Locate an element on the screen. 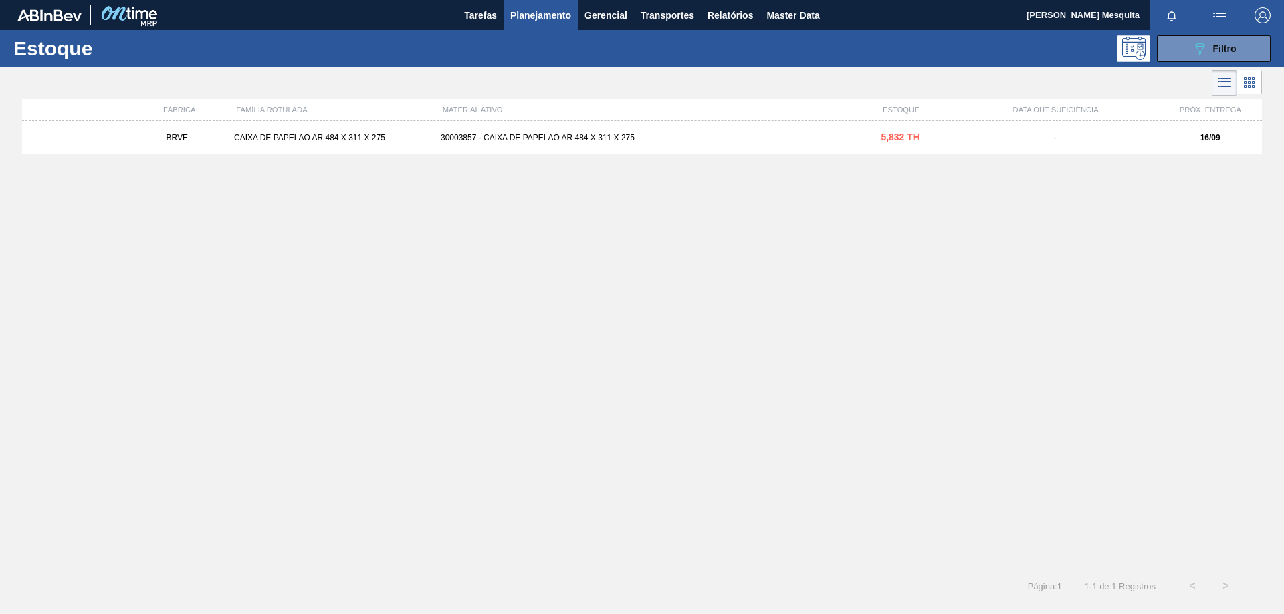 This screenshot has height=614, width=1284. div: 30003857 - CAIXA DE PAPELAO AR 484 X 311 X 275 is located at coordinates (642, 138).